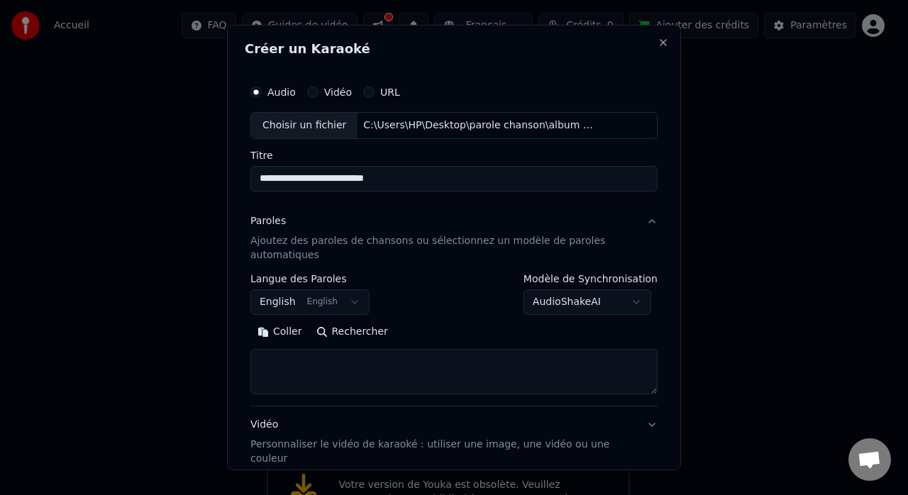 Image resolution: width=908 pixels, height=495 pixels. I want to click on div: ParolesAjoutez des paroles de chansons ou sélectionnez un modèle de paroles automatiques, so click(454, 340).